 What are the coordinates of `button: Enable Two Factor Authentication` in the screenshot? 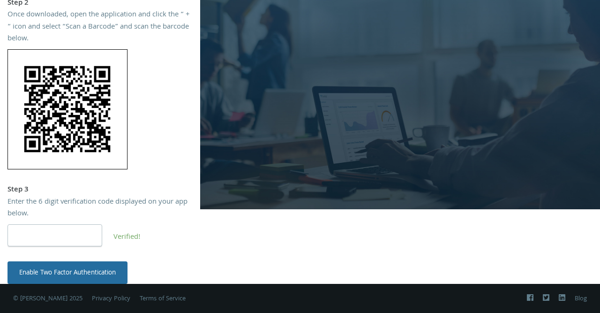 It's located at (68, 272).